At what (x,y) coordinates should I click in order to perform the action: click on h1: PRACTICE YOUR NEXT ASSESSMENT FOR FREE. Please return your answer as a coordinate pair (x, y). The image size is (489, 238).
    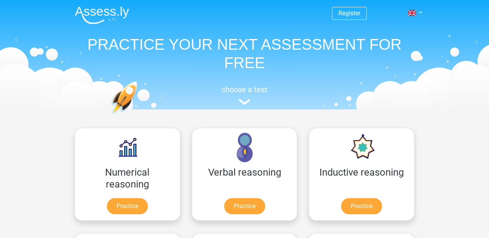
    Looking at the image, I should click on (244, 53).